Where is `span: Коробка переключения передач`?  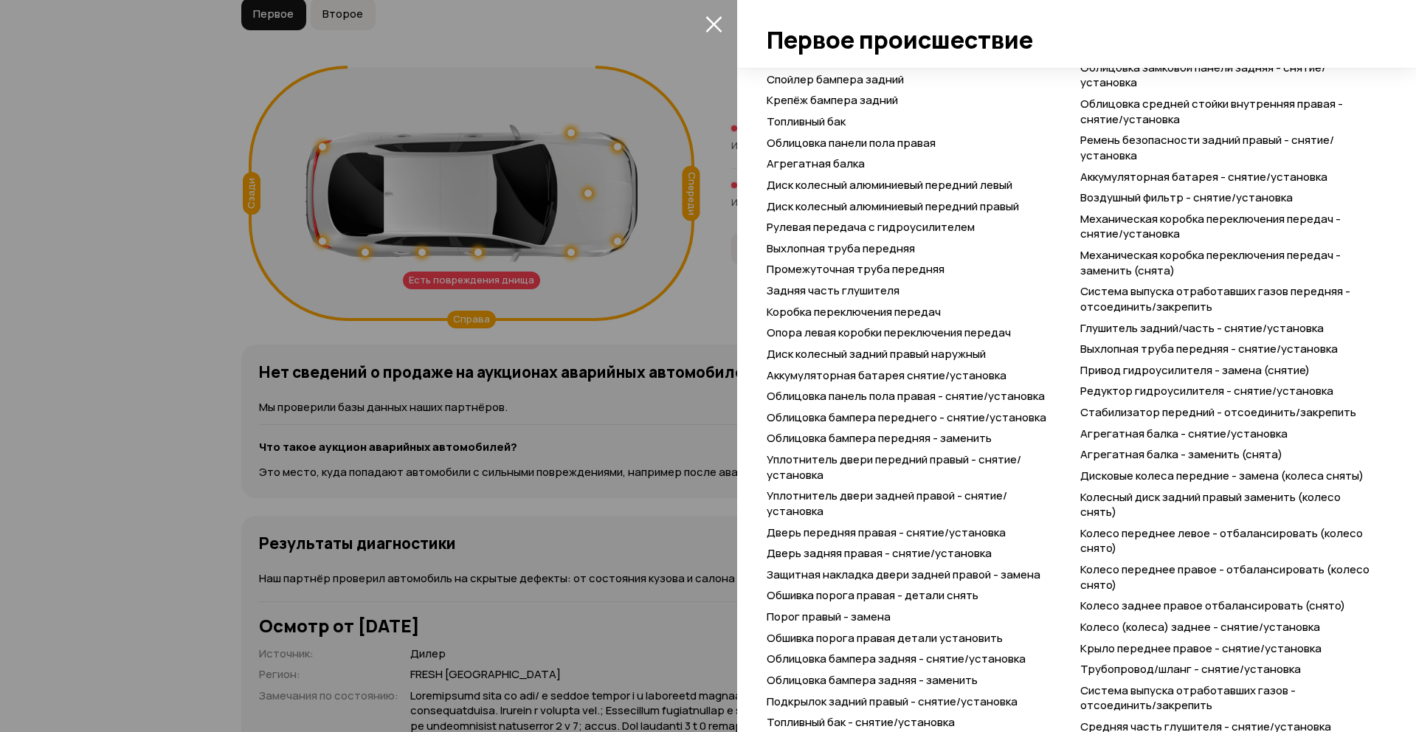
span: Коробка переключения передач is located at coordinates (853, 311).